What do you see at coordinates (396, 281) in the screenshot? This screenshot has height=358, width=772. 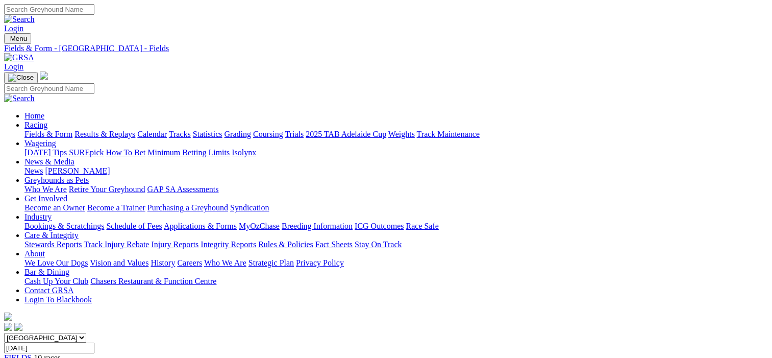 I see `div: Bar & Dining` at bounding box center [396, 281].